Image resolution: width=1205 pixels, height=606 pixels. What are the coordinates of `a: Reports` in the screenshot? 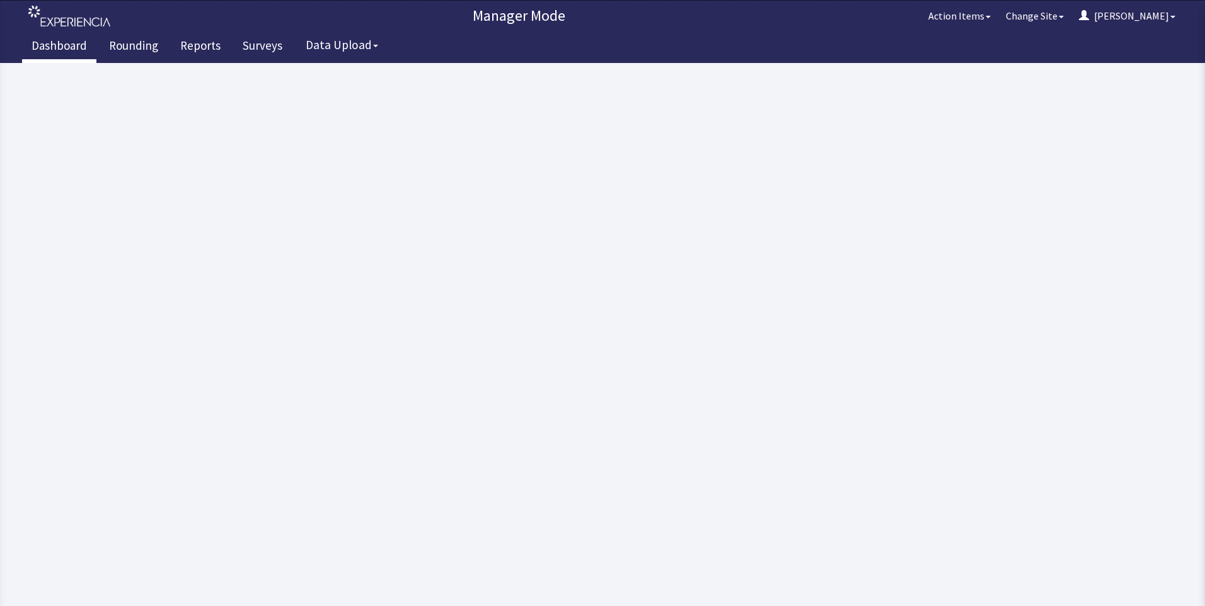 It's located at (200, 47).